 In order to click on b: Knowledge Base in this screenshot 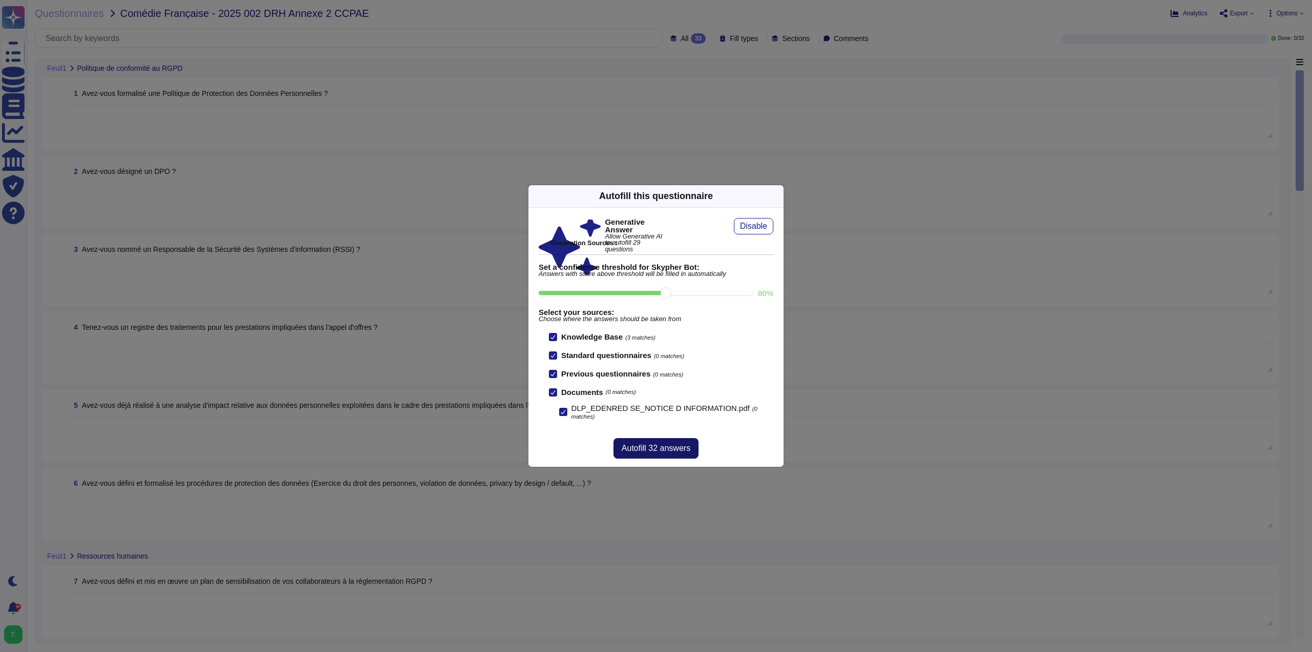, I will do `click(592, 336)`.